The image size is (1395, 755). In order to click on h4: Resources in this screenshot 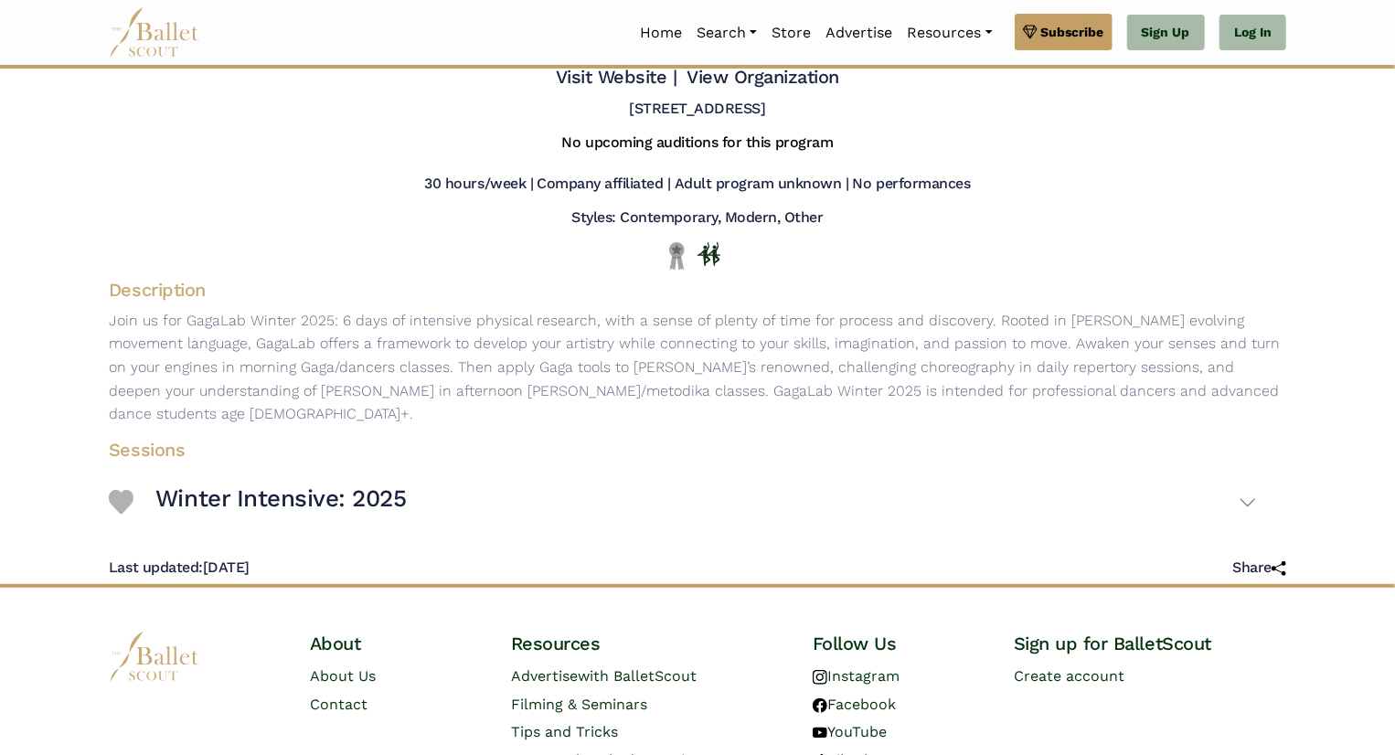, I will do `click(647, 643)`.